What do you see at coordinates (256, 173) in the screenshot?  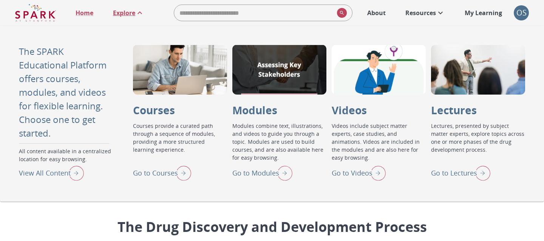 I see `p: Go to Modules` at bounding box center [256, 173].